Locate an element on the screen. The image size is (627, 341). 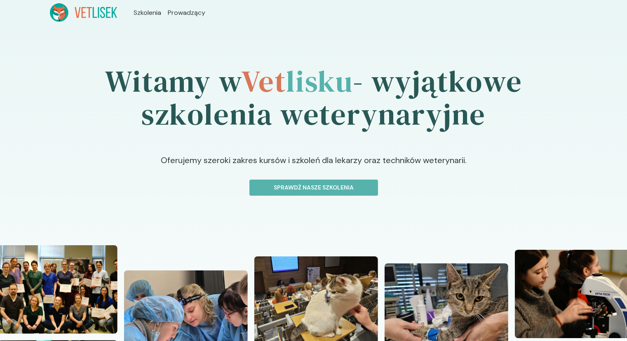
span: Vet is located at coordinates (263, 81).